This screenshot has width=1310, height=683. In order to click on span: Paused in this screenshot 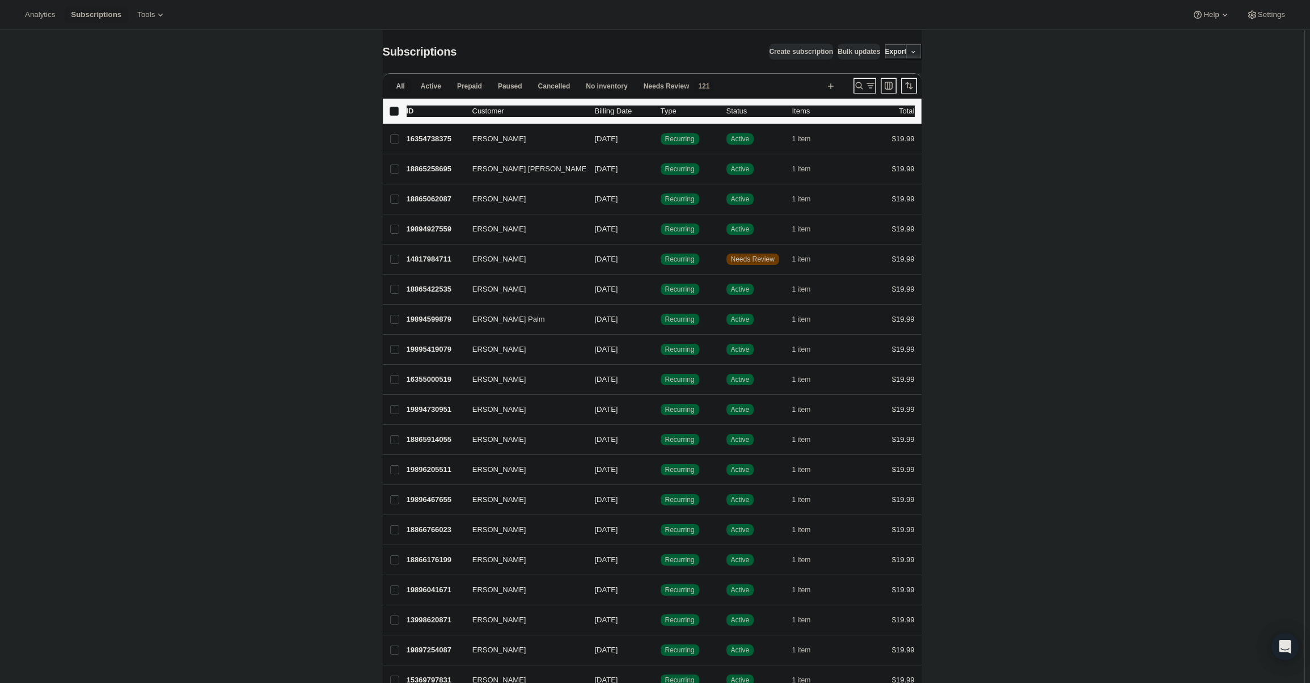, I will do `click(510, 86)`.